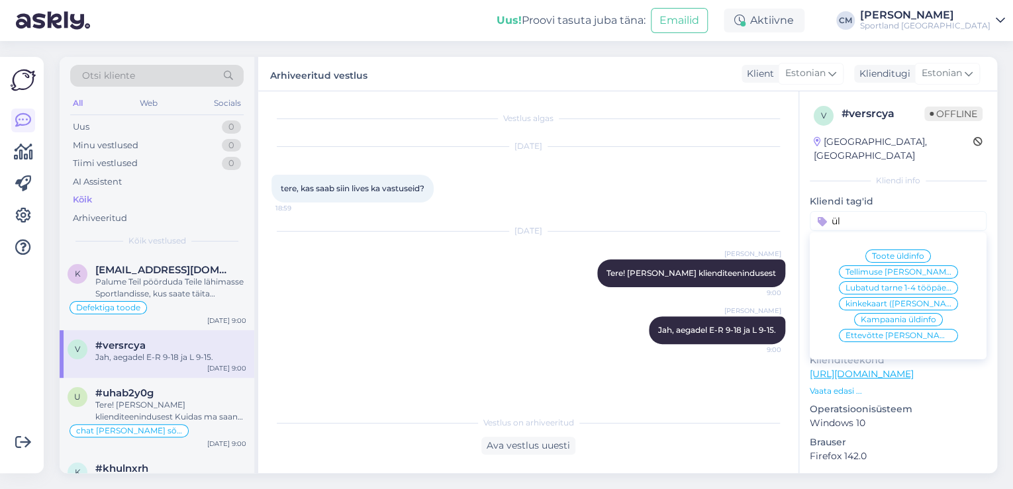 The height and width of the screenshot is (489, 1013). What do you see at coordinates (898, 391) in the screenshot?
I see `p: Vaata edasi ...` at bounding box center [898, 391].